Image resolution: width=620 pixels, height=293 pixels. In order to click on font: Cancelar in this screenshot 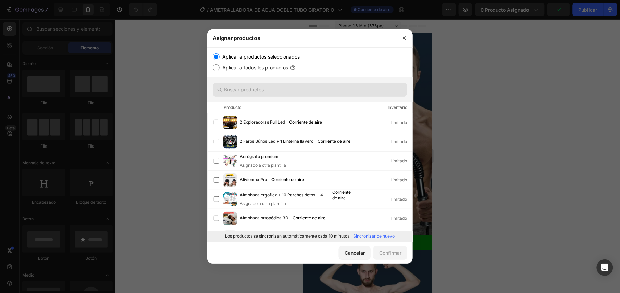, I will do `click(355, 253)`.